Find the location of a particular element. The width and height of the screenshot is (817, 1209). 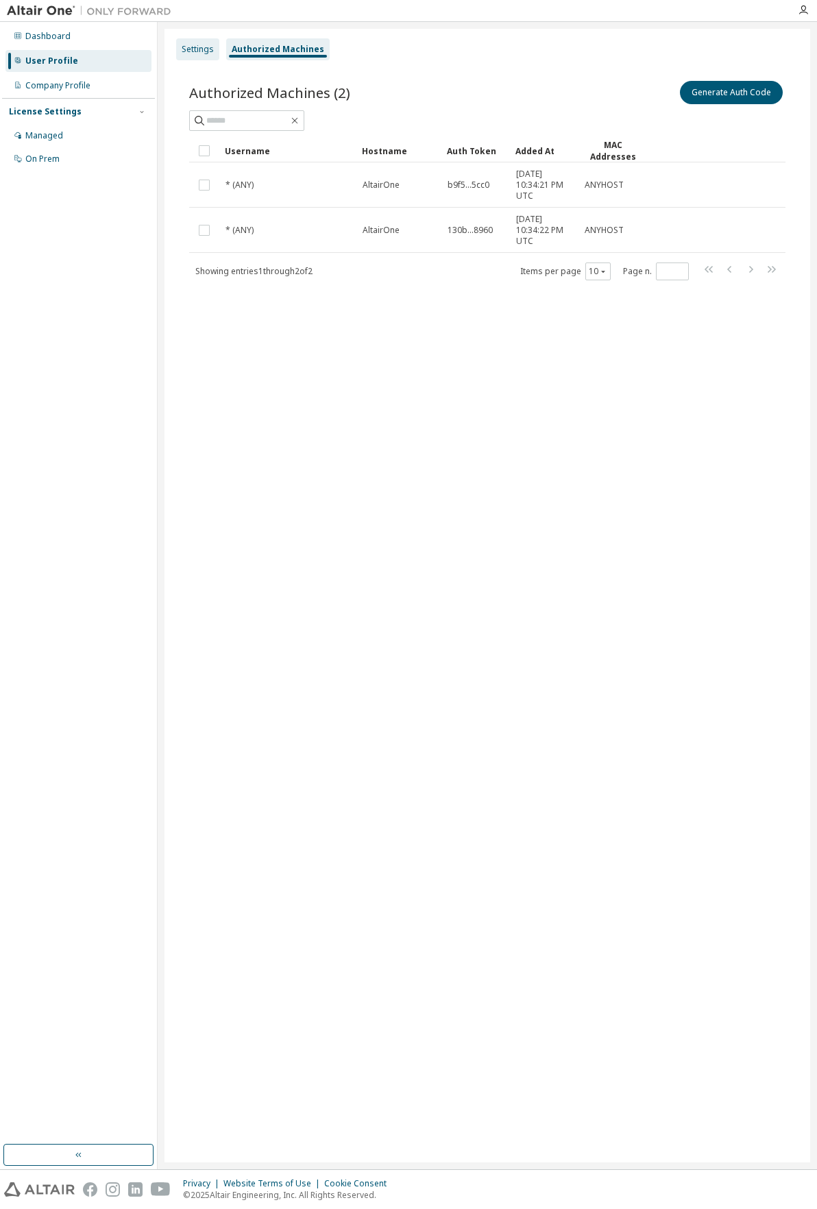

span: b9f5...5cc0 is located at coordinates (468, 185).